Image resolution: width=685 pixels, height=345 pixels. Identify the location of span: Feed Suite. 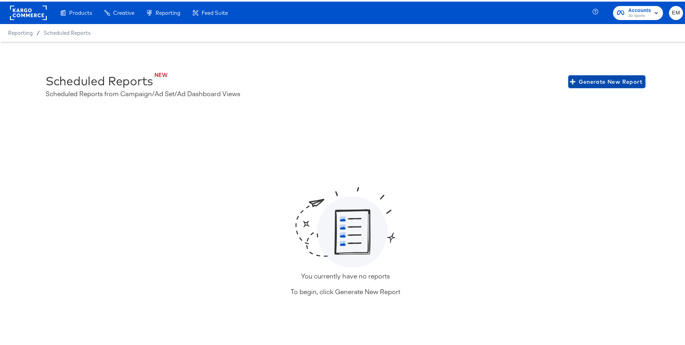
(215, 11).